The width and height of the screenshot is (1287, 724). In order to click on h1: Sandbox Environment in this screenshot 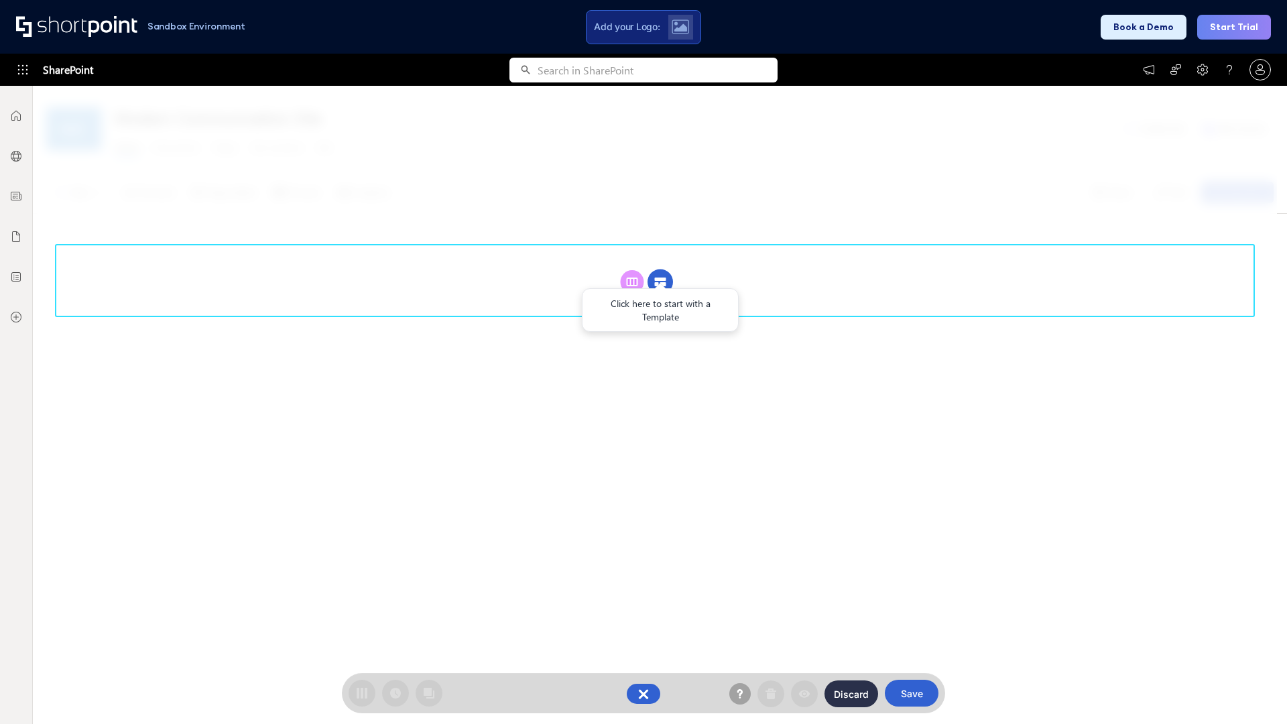, I will do `click(196, 26)`.